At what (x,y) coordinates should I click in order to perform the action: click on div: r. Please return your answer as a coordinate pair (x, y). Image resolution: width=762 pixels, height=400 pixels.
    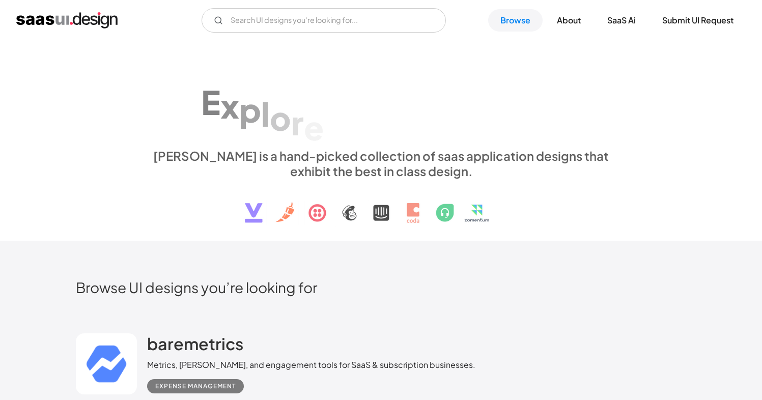
    Looking at the image, I should click on (297, 123).